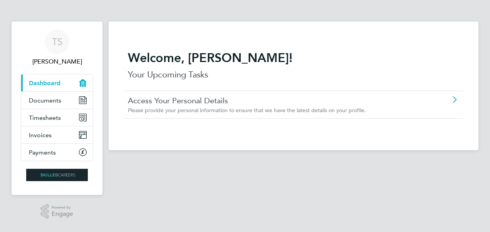  Describe the element at coordinates (57, 152) in the screenshot. I see `a: Payments` at that location.